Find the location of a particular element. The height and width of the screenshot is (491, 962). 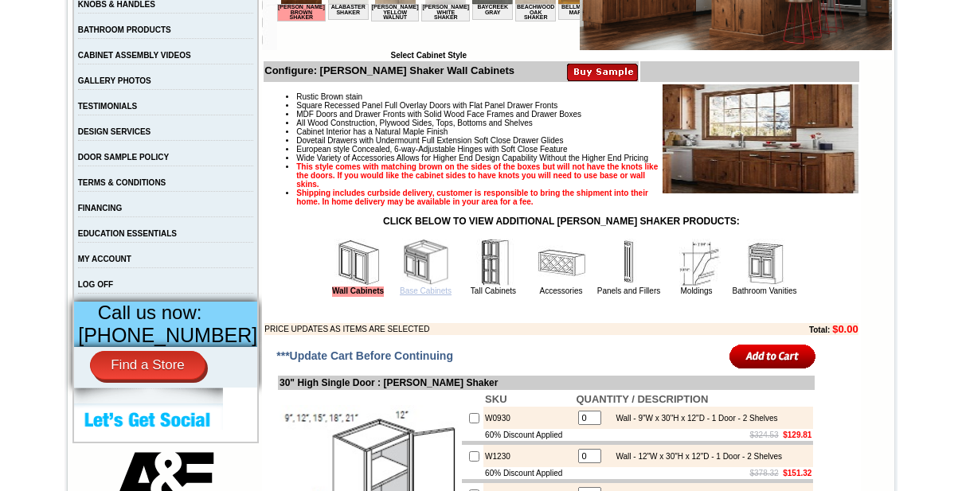

a: Tall Cabinets is located at coordinates (493, 291).